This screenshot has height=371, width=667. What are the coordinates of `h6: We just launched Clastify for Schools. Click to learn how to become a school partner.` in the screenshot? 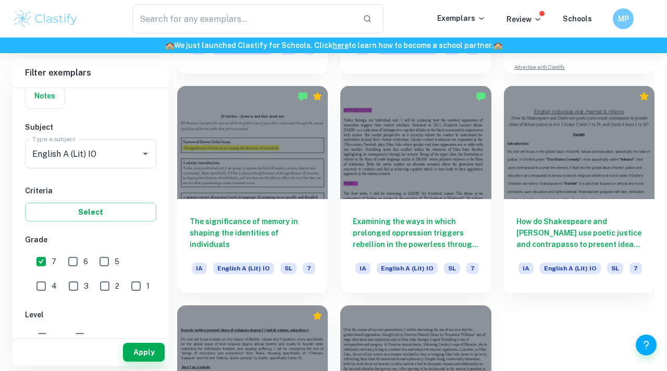 It's located at (333, 45).